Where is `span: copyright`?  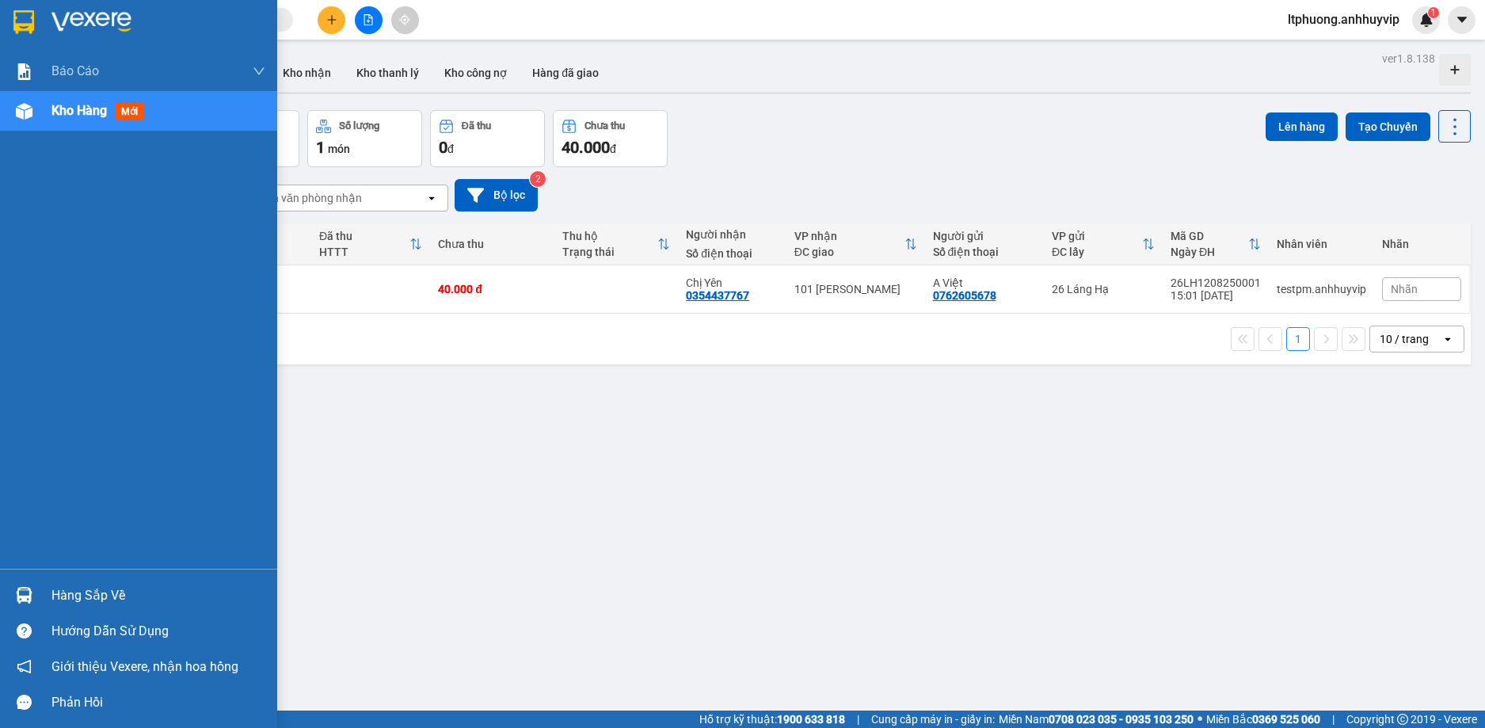 span: copyright is located at coordinates (1402, 719).